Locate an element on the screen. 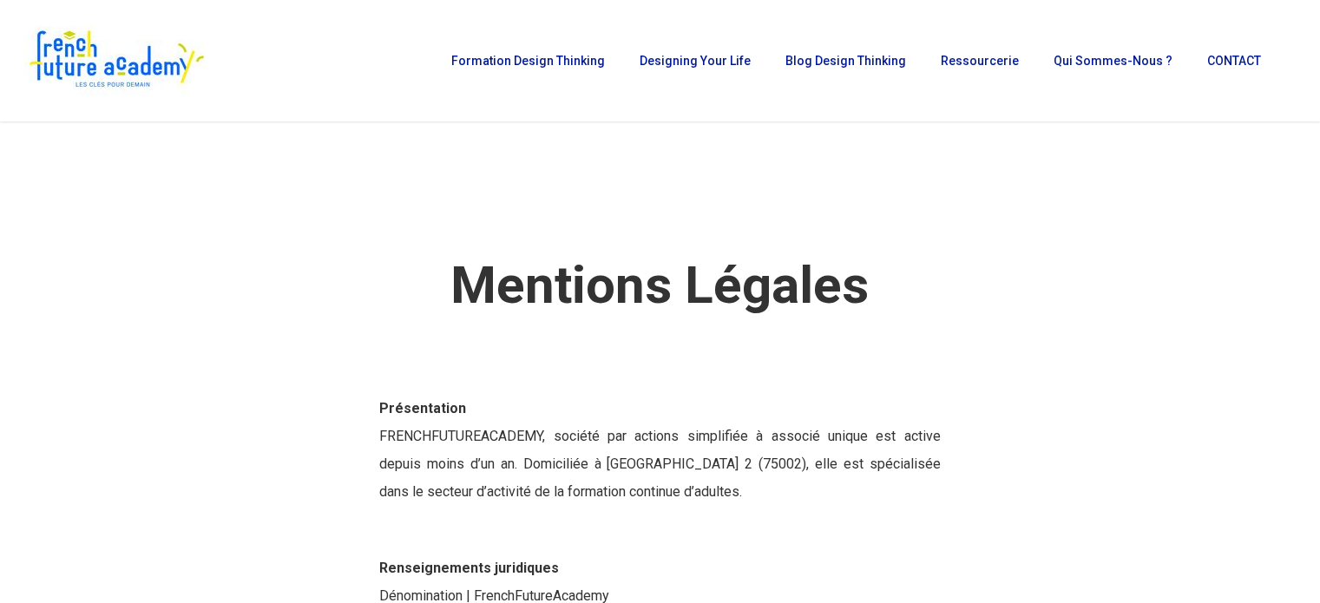 Image resolution: width=1320 pixels, height=603 pixels. a: Designing Your Life is located at coordinates (695, 61).